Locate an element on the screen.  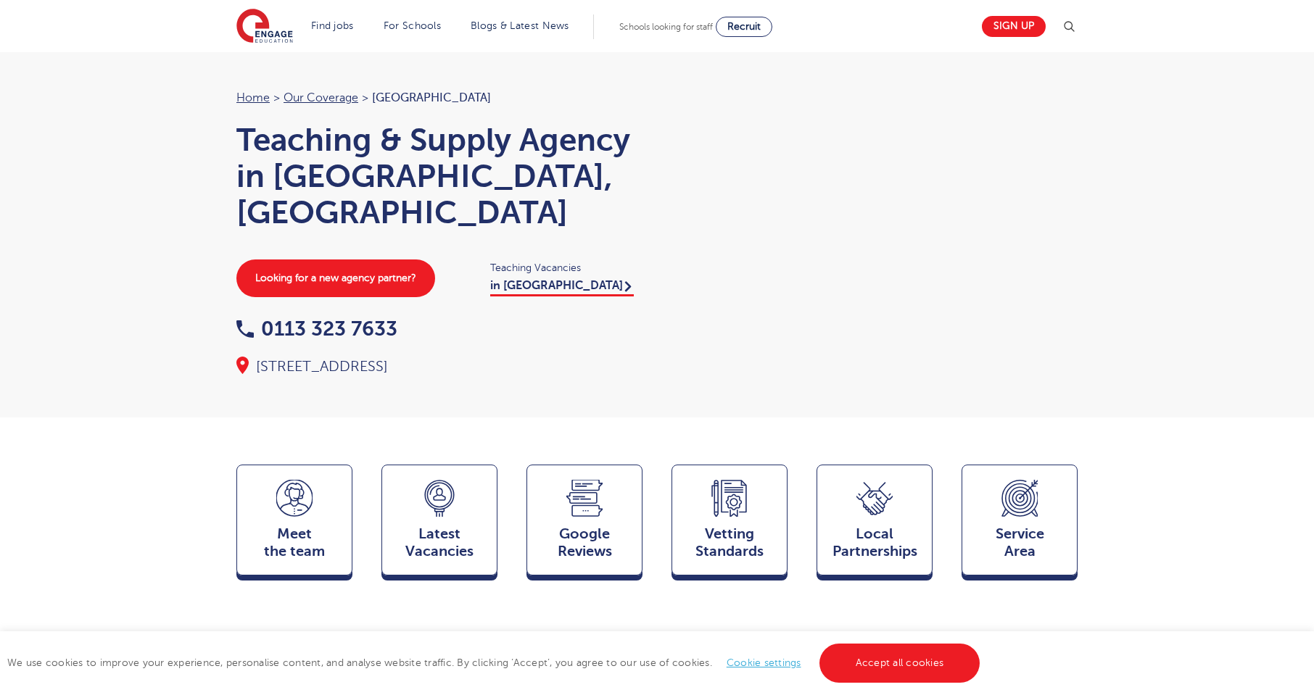
a: Our coverage is located at coordinates (320, 98).